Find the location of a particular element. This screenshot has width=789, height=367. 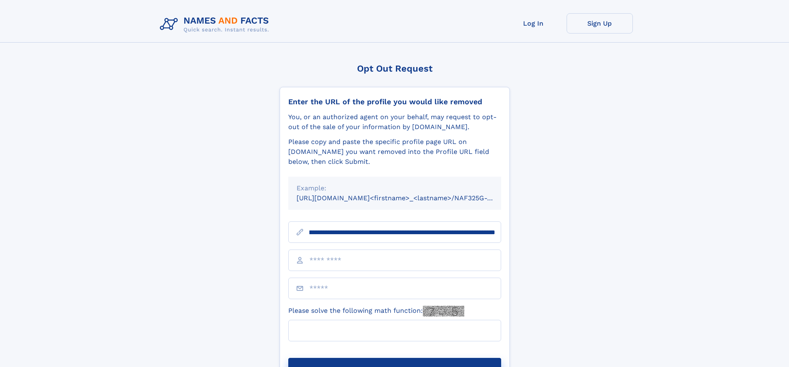

div: Enter the URL of the profile you would like removed is located at coordinates (395, 102).